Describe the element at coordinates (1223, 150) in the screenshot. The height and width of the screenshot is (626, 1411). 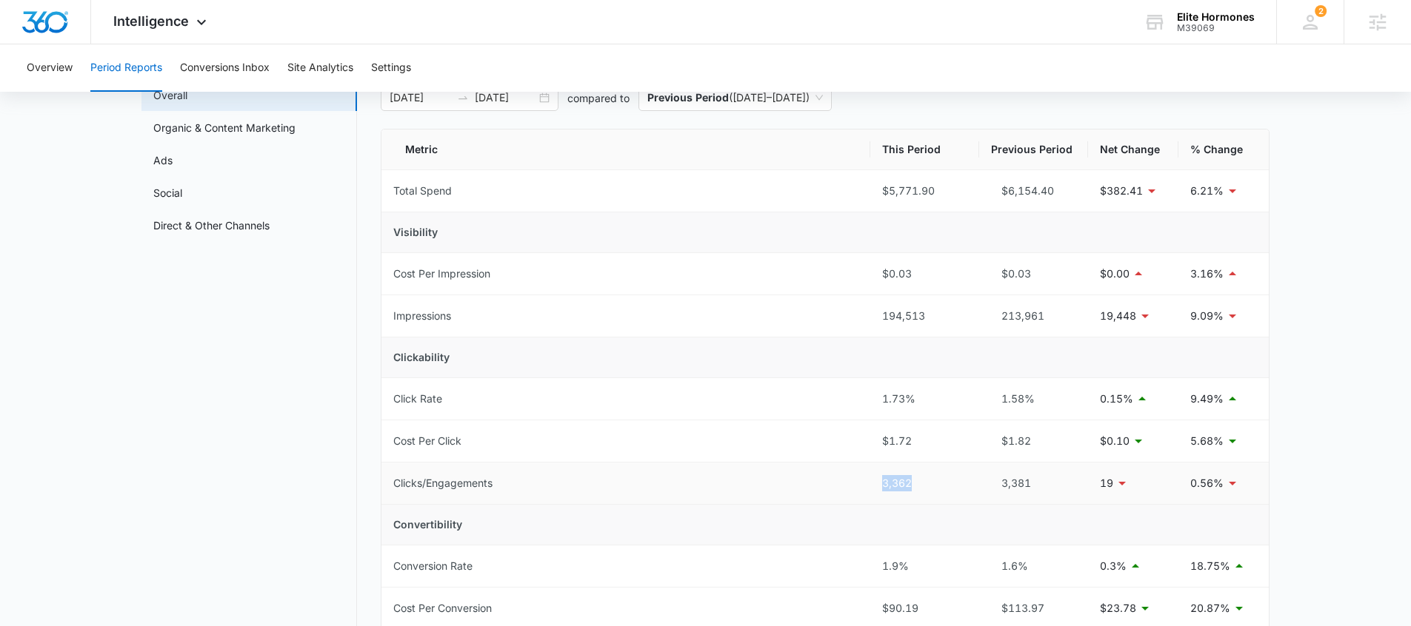
I see `th: % Change` at that location.